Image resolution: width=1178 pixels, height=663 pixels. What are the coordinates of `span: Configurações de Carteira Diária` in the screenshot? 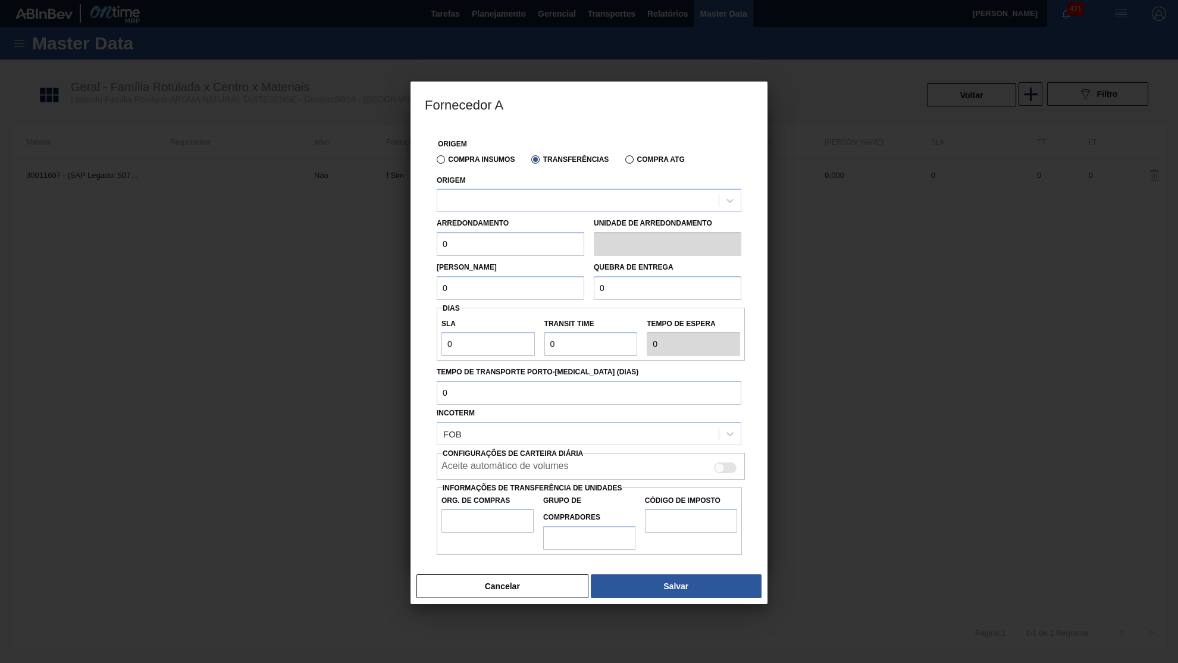 It's located at (513, 453).